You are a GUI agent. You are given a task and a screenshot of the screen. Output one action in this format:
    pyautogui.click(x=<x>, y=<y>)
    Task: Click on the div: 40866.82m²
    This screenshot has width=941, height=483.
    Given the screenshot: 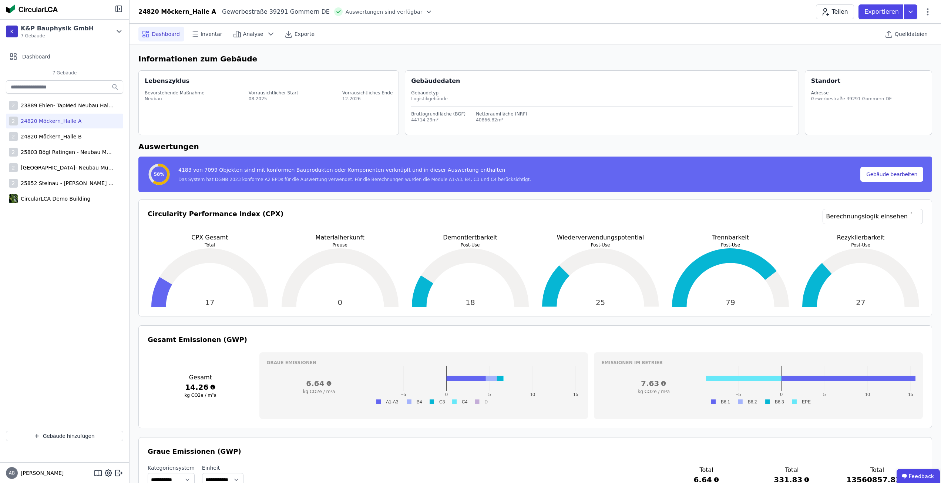 What is the action you would take?
    pyautogui.click(x=501, y=120)
    